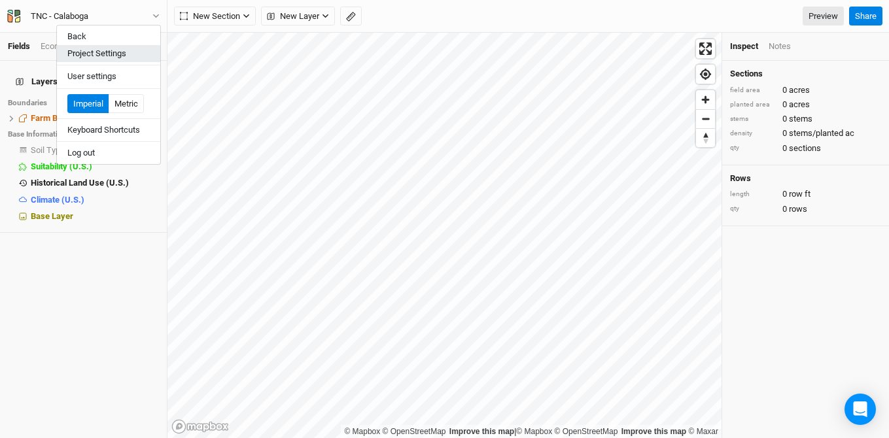 The width and height of the screenshot is (889, 438). I want to click on button: Zoom out, so click(705, 118).